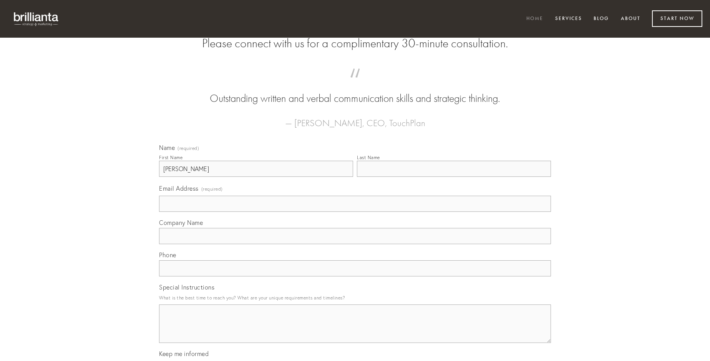 This screenshot has height=361, width=710. I want to click on a: Start Now, so click(677, 18).